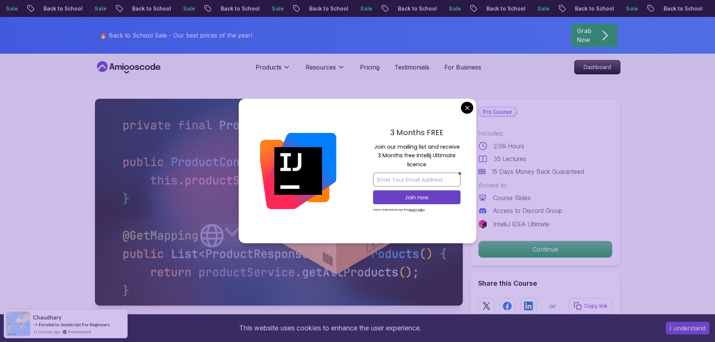  I want to click on h2: Share this Course, so click(545, 283).